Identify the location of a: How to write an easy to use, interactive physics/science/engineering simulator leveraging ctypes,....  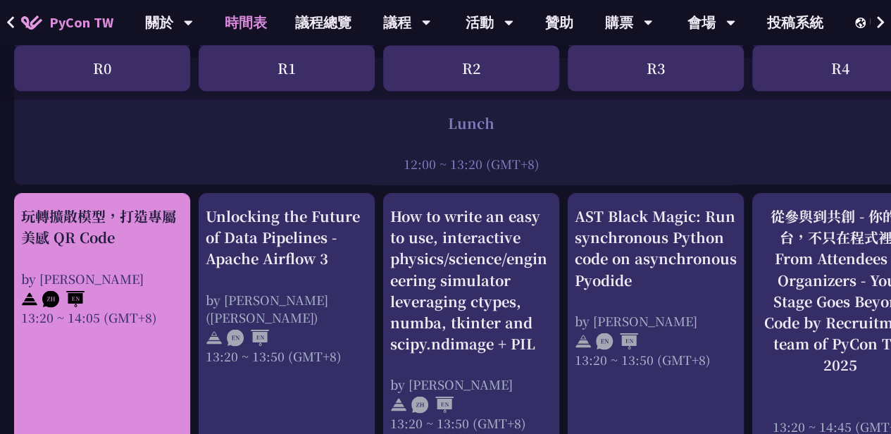
(471, 318).